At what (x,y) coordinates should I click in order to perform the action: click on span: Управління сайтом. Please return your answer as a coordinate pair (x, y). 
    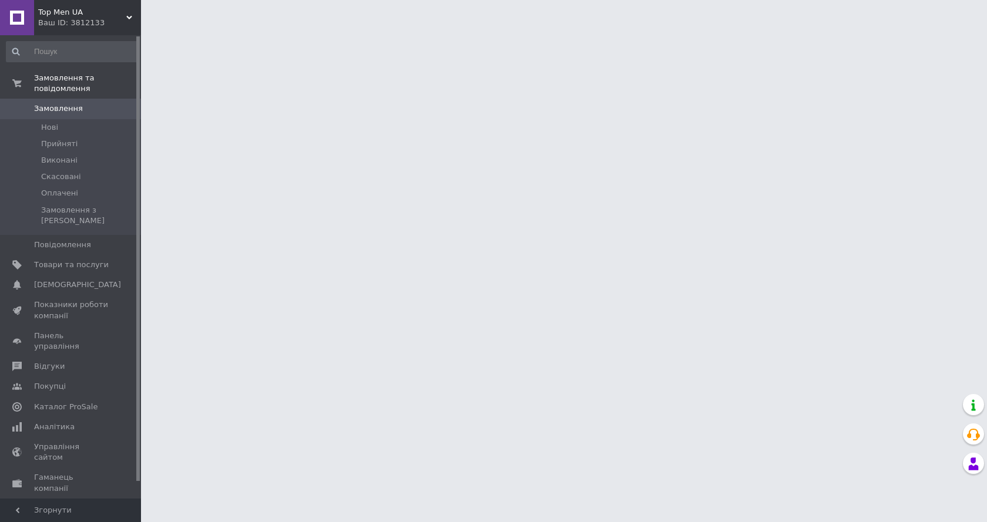
    Looking at the image, I should click on (71, 453).